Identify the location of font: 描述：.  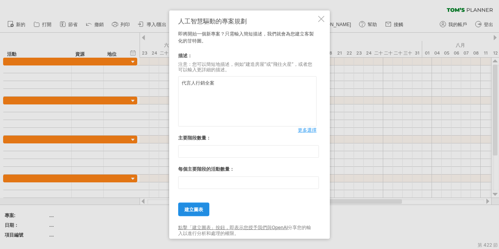
(185, 55).